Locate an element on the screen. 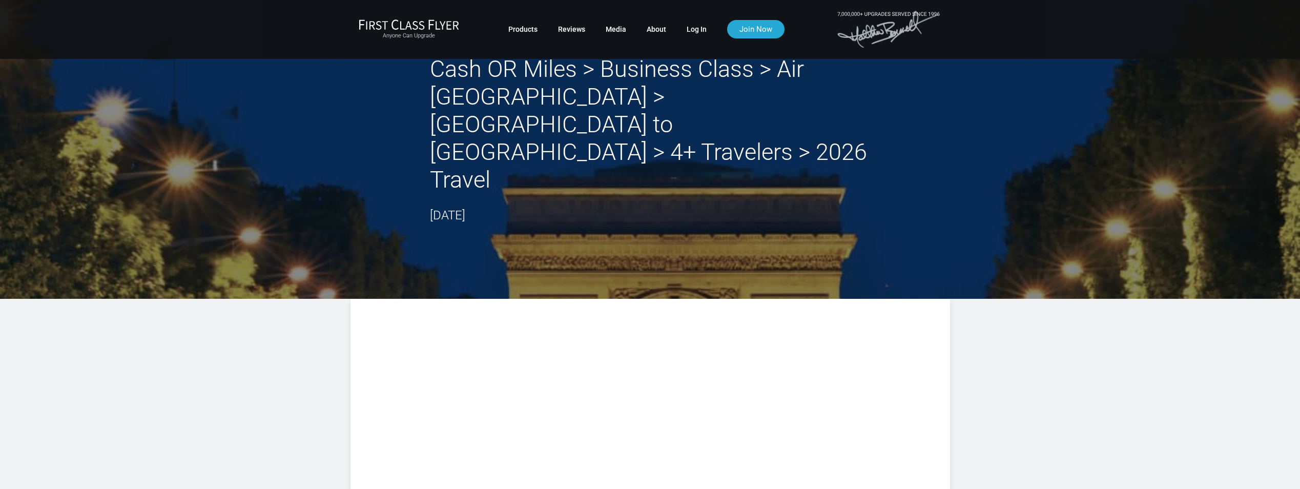 The image size is (1300, 489). img: First Class Flyer is located at coordinates (409, 24).